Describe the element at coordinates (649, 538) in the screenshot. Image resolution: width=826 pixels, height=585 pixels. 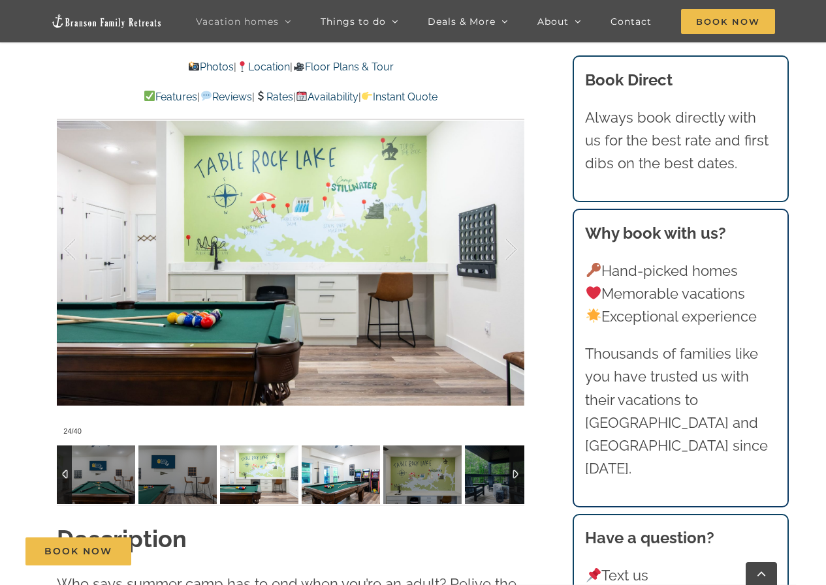
I see `strong: Have a question?` at that location.